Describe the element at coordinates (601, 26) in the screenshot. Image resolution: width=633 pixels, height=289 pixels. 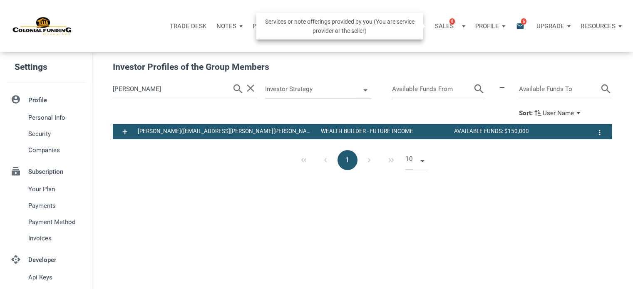
I see `button: Resources` at that location.